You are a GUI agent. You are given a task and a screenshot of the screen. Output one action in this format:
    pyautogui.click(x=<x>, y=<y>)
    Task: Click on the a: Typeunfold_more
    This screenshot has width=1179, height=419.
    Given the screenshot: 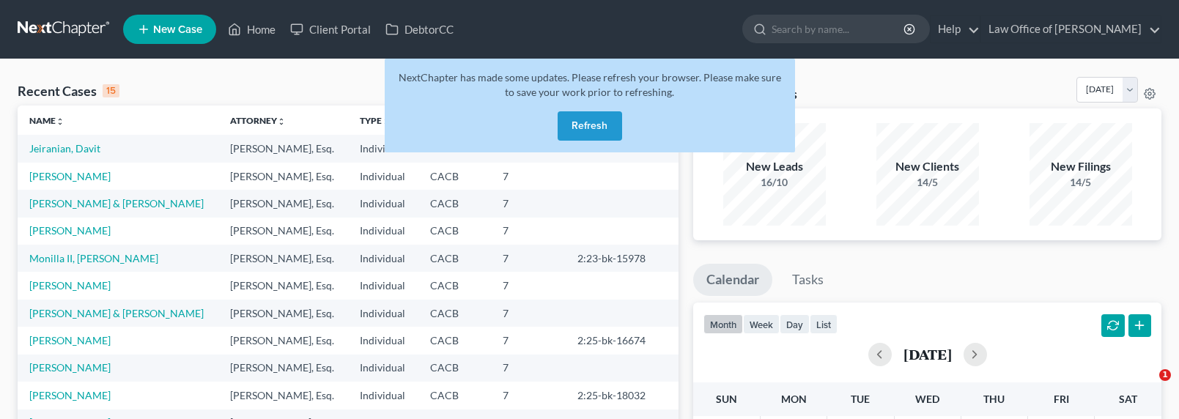 What is the action you would take?
    pyautogui.click(x=375, y=120)
    